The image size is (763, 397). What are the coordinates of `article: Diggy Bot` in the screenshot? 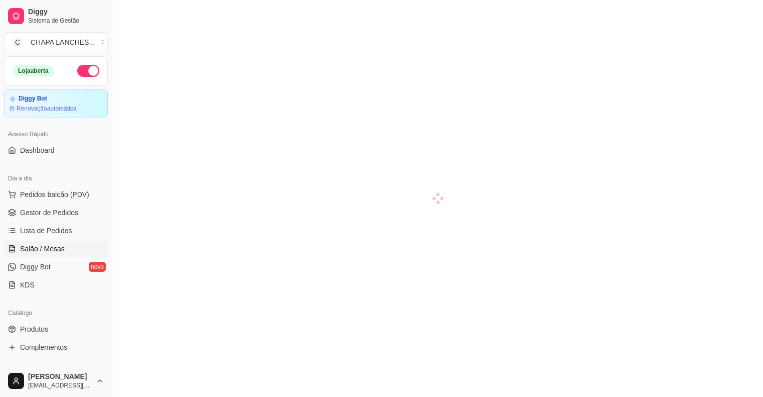 It's located at (33, 98).